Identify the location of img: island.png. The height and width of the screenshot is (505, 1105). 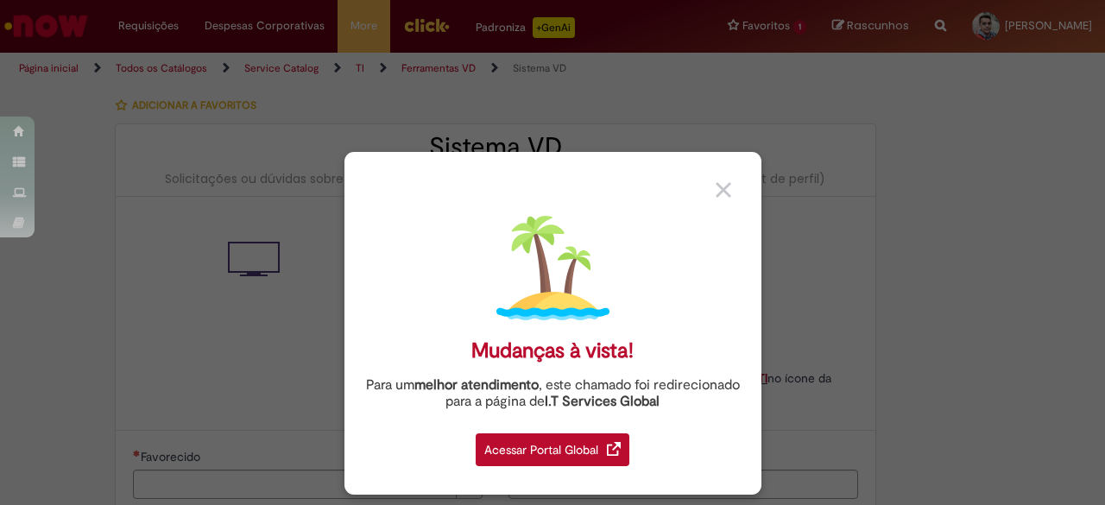
(552, 268).